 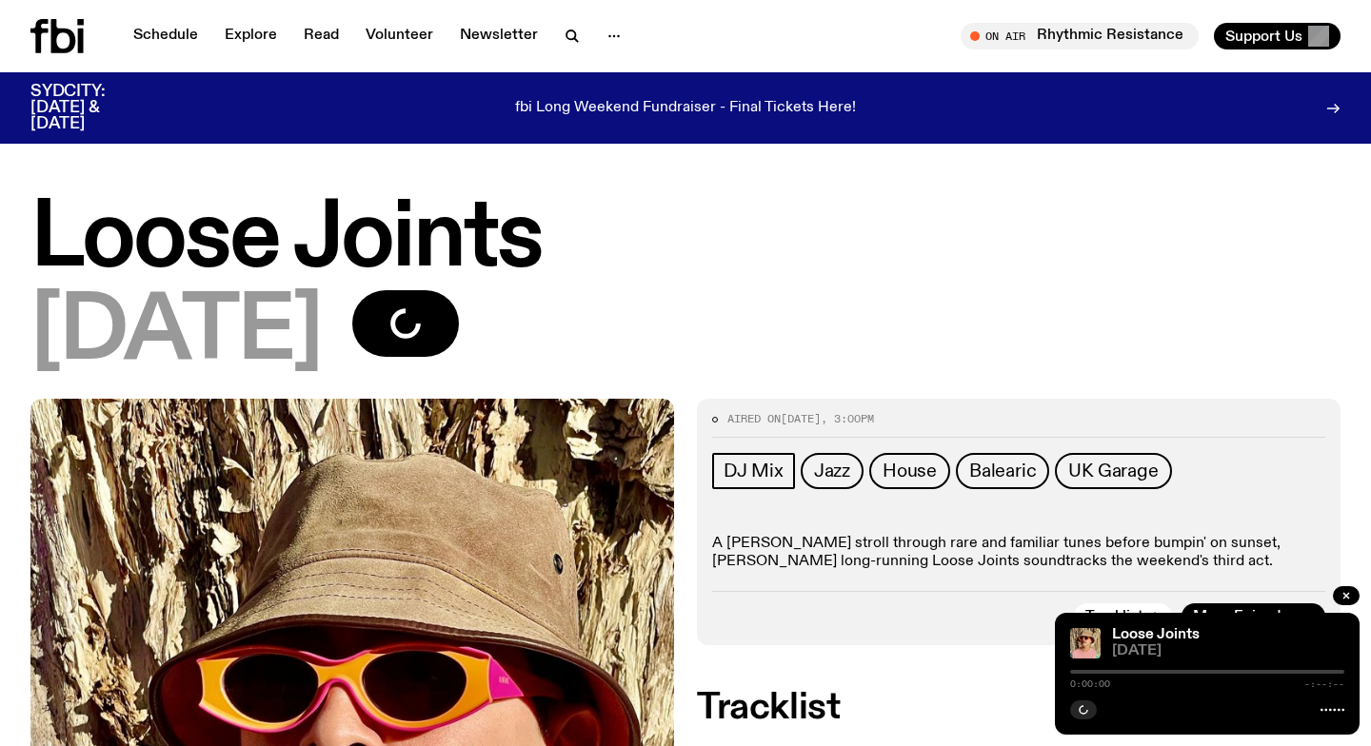 I want to click on a: Jazz, so click(x=832, y=471).